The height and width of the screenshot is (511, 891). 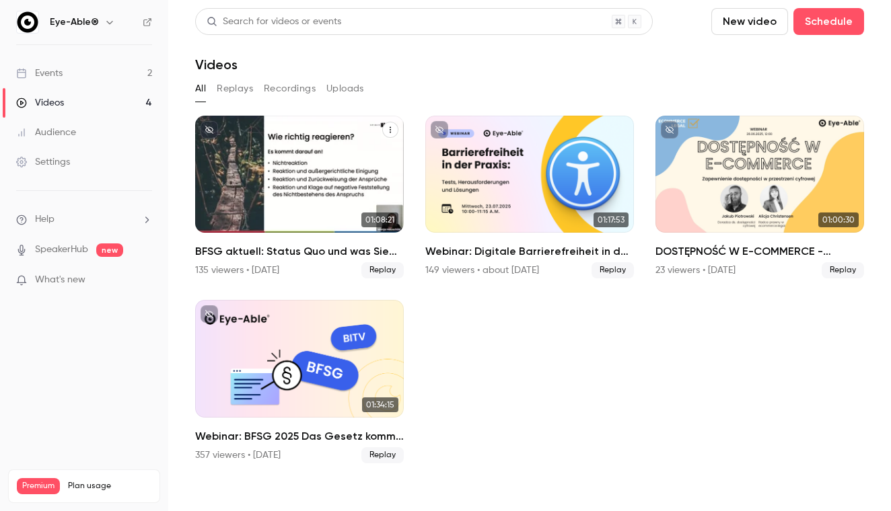 I want to click on li: BFSG aktuell: Status Quo und was Sie jetzt tun müssen, so click(x=299, y=197).